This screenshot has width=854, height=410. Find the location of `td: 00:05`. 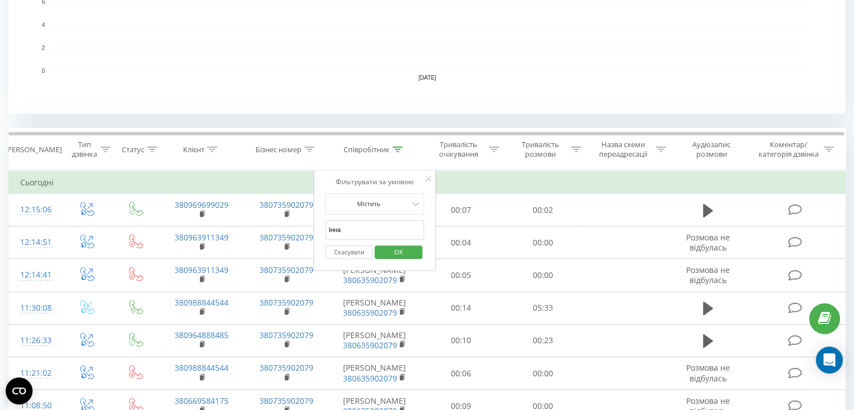

td: 00:05 is located at coordinates (461, 275).